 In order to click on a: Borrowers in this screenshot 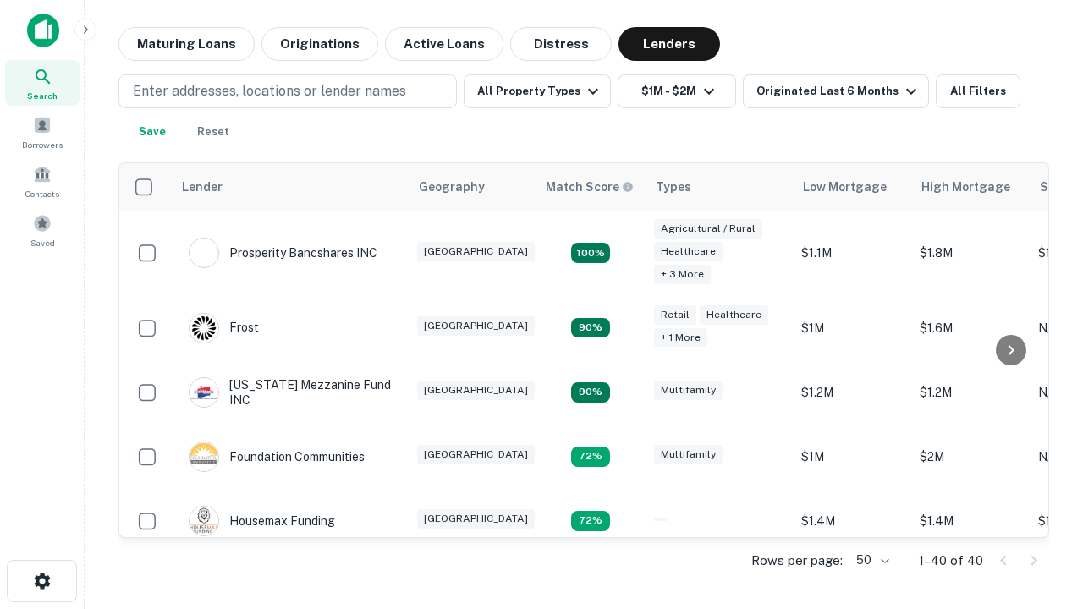, I will do `click(42, 132)`.